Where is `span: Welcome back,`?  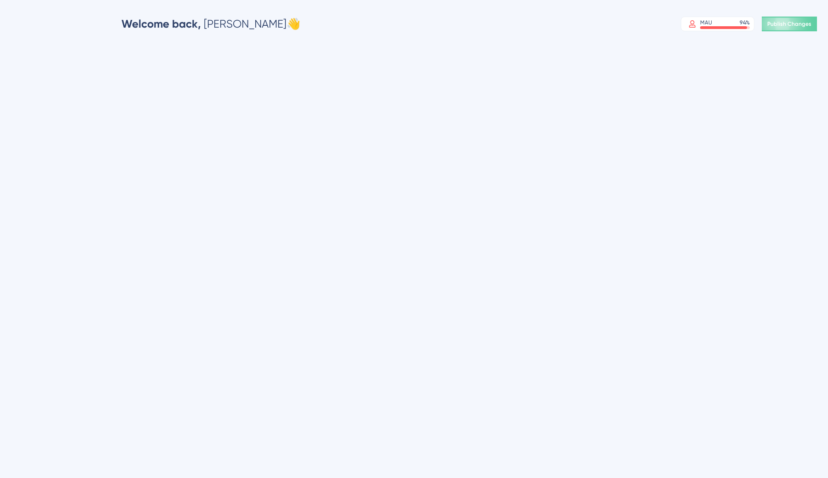 span: Welcome back, is located at coordinates (161, 23).